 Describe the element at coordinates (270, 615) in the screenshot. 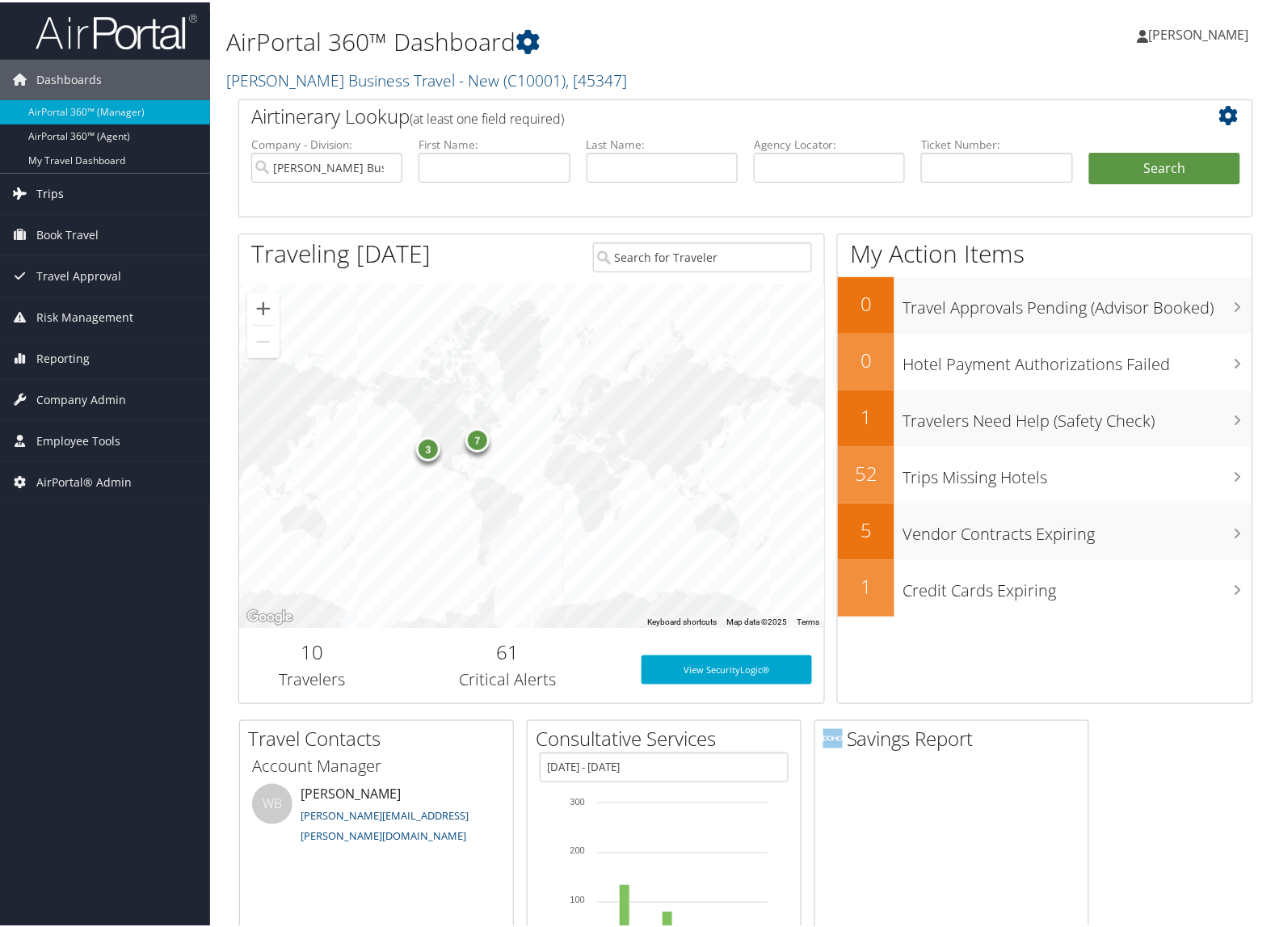

I see `a: Open this area in Google Maps (opens a new window)` at that location.